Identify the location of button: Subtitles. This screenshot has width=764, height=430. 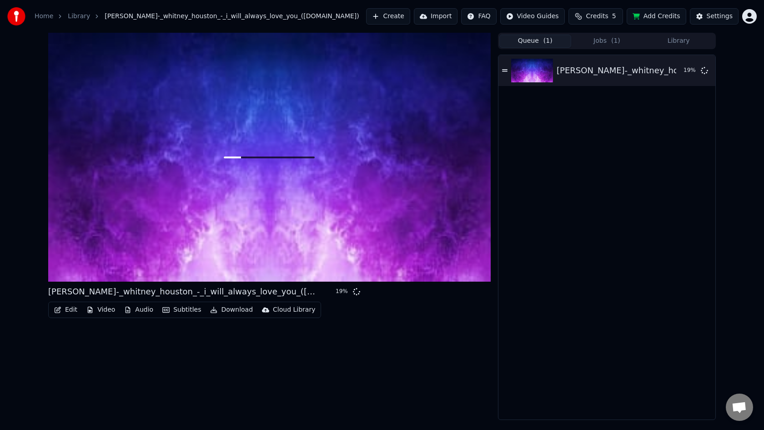
(181, 310).